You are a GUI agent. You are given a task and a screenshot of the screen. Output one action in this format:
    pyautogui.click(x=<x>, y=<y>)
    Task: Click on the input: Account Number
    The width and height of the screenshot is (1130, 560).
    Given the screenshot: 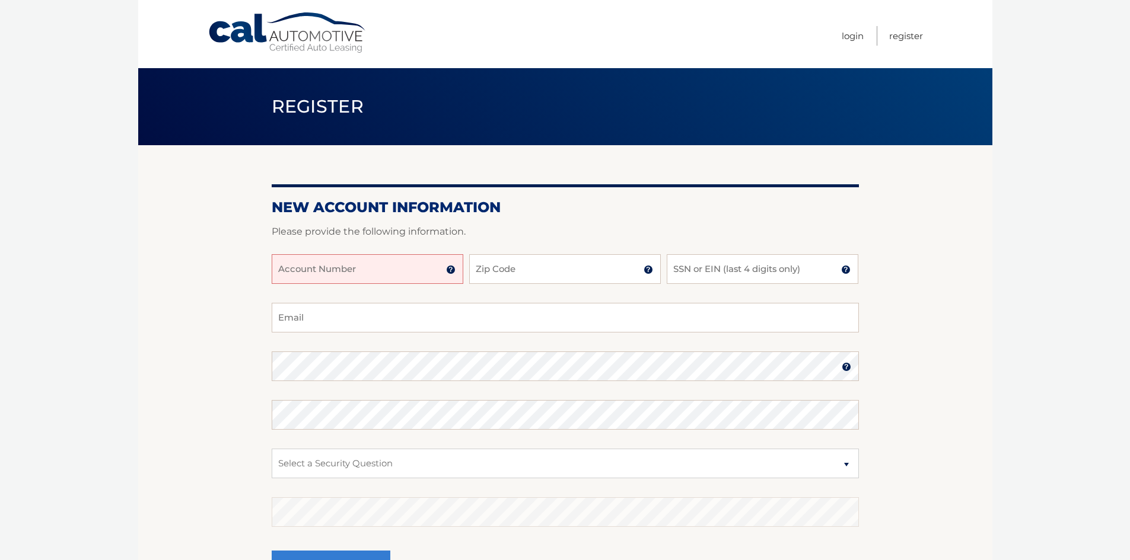 What is the action you would take?
    pyautogui.click(x=367, y=269)
    